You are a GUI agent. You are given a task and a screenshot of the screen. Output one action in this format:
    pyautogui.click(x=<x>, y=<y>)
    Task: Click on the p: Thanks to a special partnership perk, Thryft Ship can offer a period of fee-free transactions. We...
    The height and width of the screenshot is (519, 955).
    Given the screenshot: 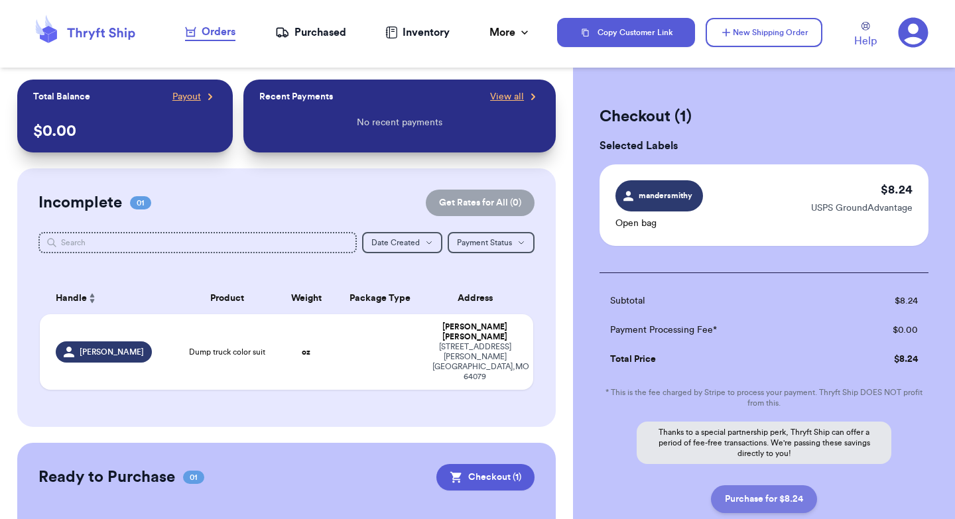 What is the action you would take?
    pyautogui.click(x=764, y=443)
    